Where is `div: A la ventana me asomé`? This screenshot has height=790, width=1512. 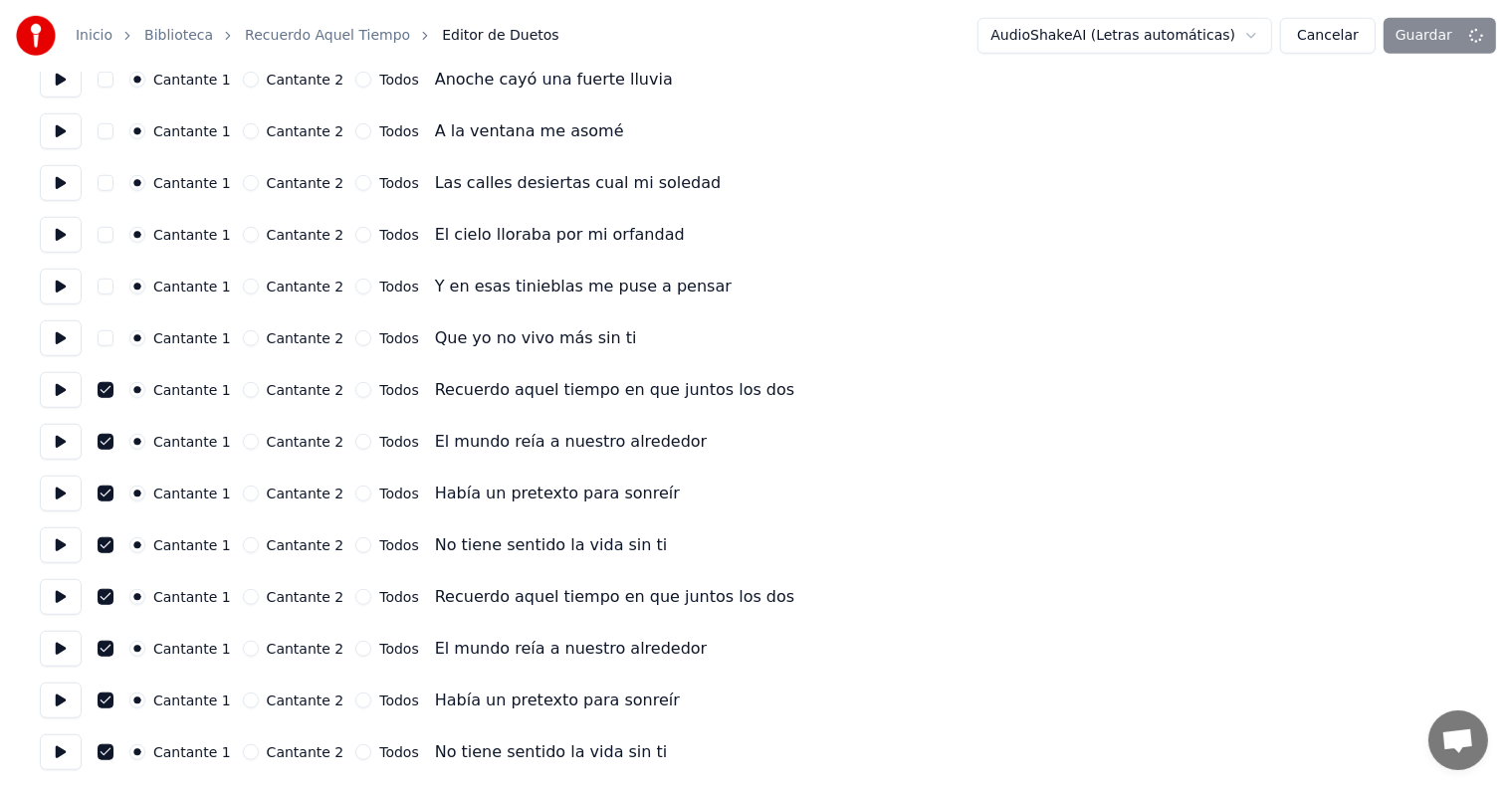 div: A la ventana me asomé is located at coordinates (529, 132).